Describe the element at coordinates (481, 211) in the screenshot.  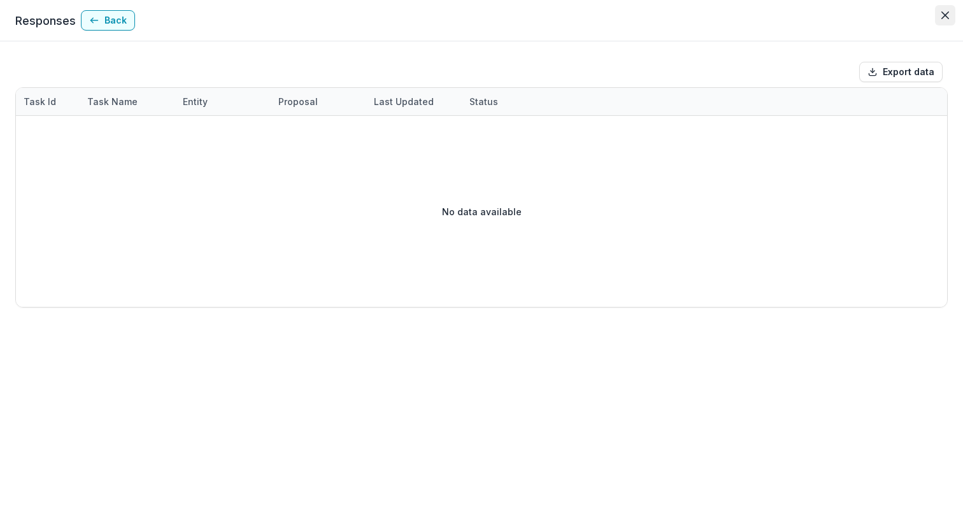
I see `p: No data available` at that location.